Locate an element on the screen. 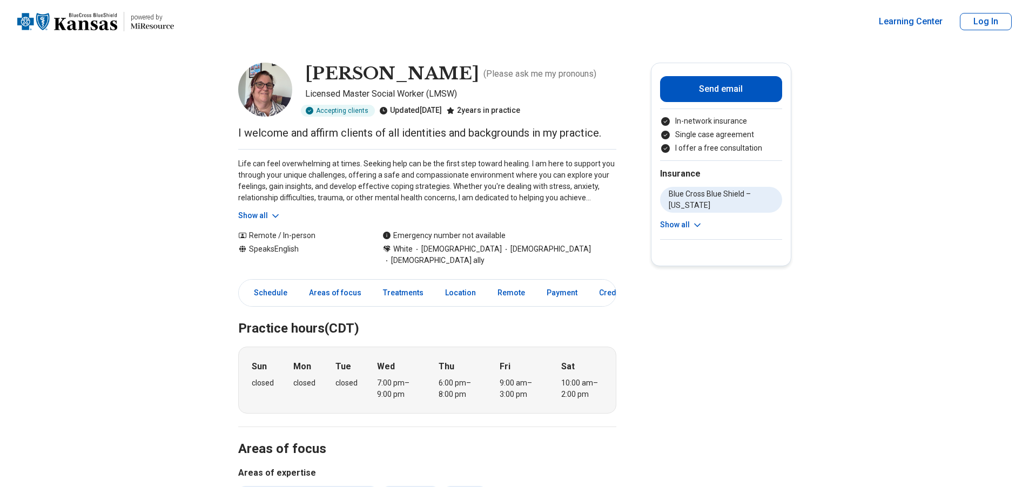 The image size is (1029, 487). div: Emergency number not available is located at coordinates (444, 235).